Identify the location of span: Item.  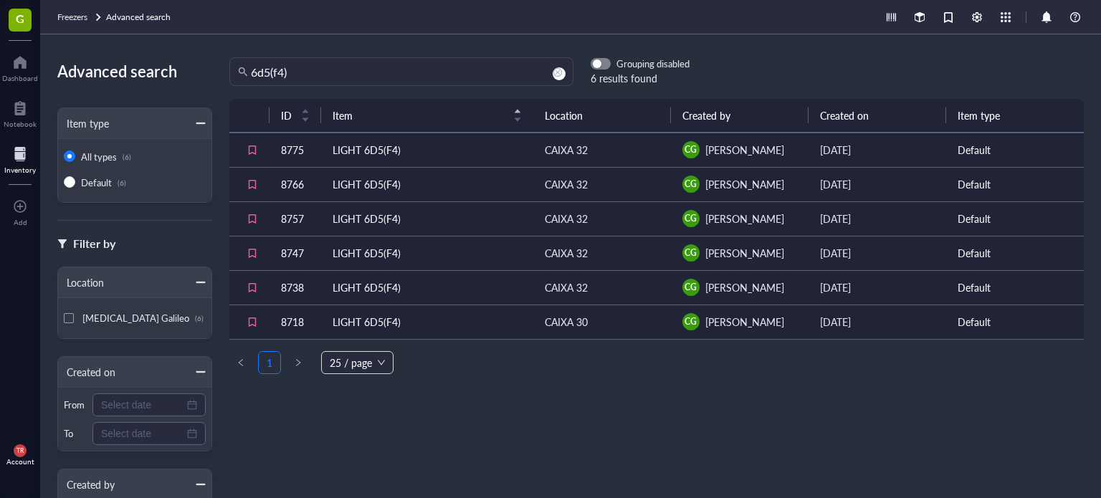
(419, 115).